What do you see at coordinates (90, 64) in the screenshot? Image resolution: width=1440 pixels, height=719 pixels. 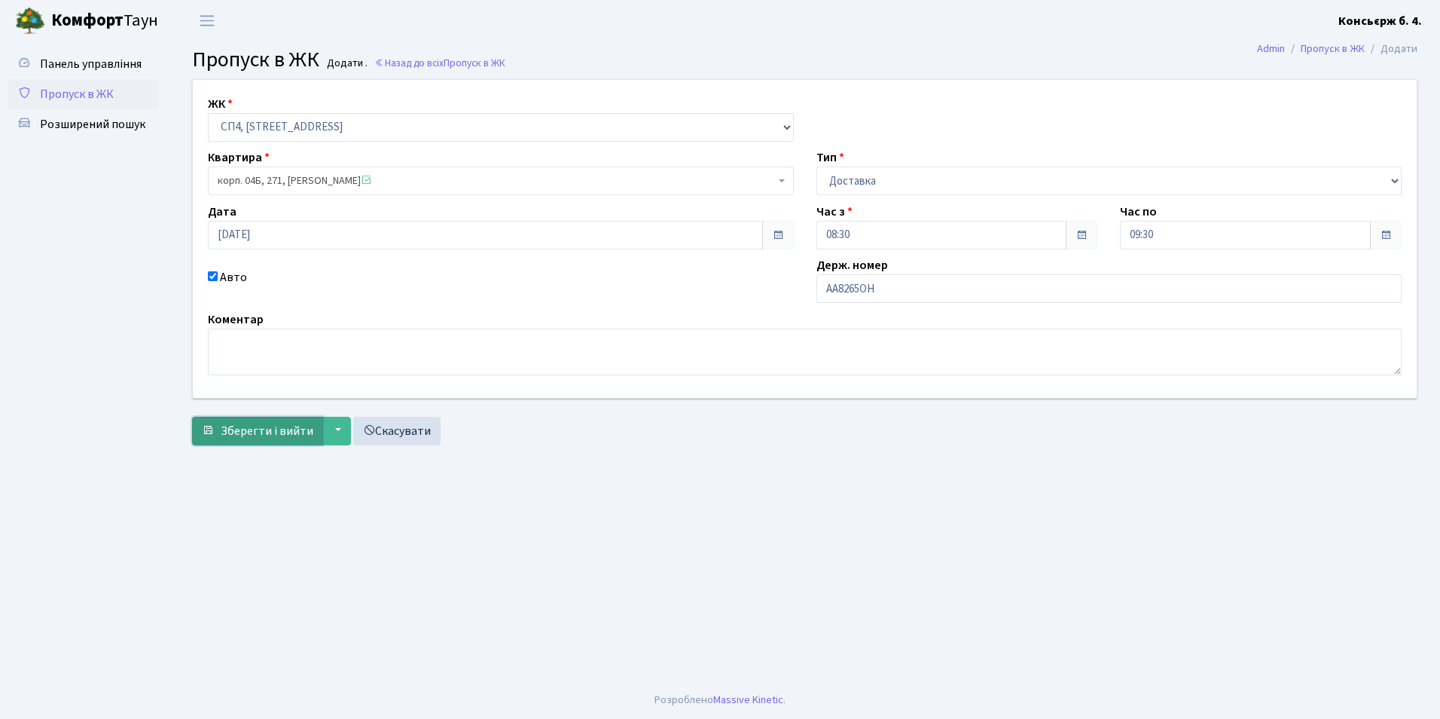 I see `span: Панель управління` at bounding box center [90, 64].